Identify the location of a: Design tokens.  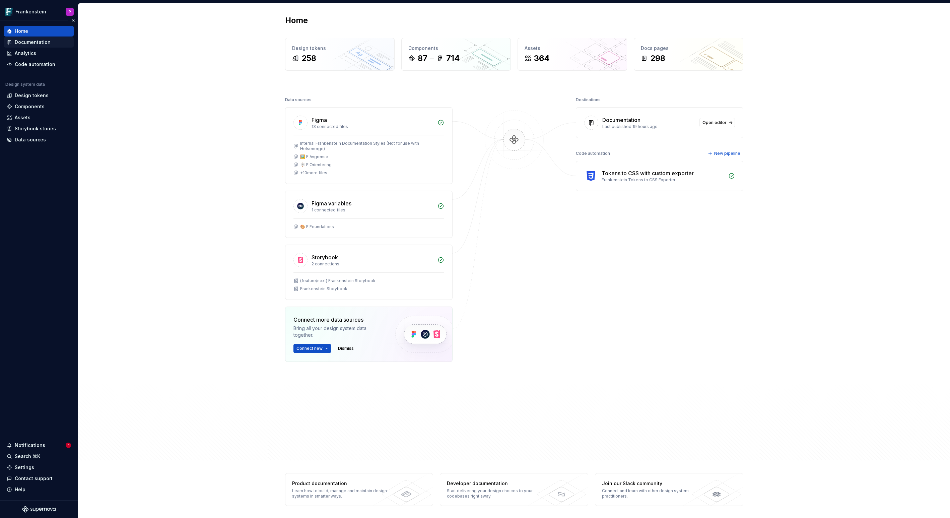
(39, 96).